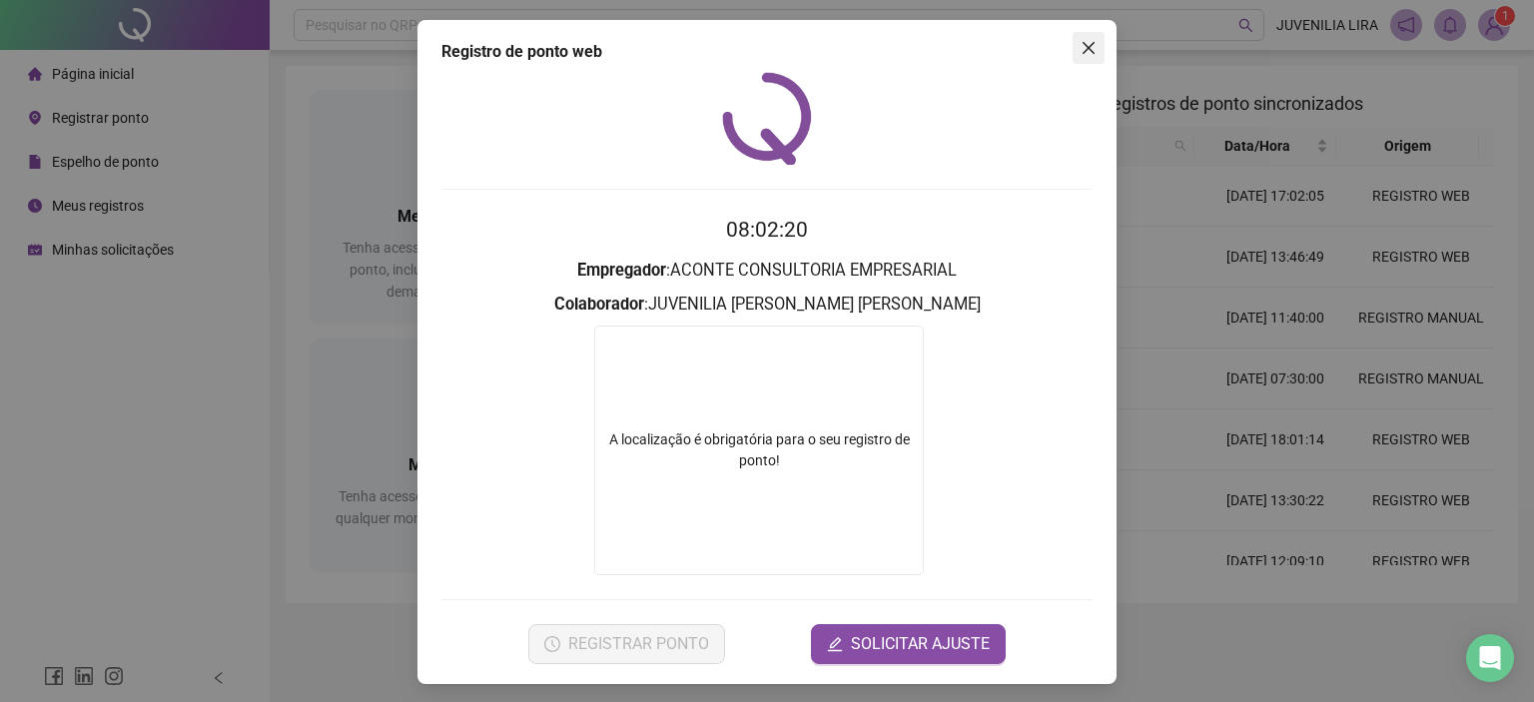 The width and height of the screenshot is (1534, 702). Describe the element at coordinates (621, 270) in the screenshot. I see `strong: Empregador` at that location.